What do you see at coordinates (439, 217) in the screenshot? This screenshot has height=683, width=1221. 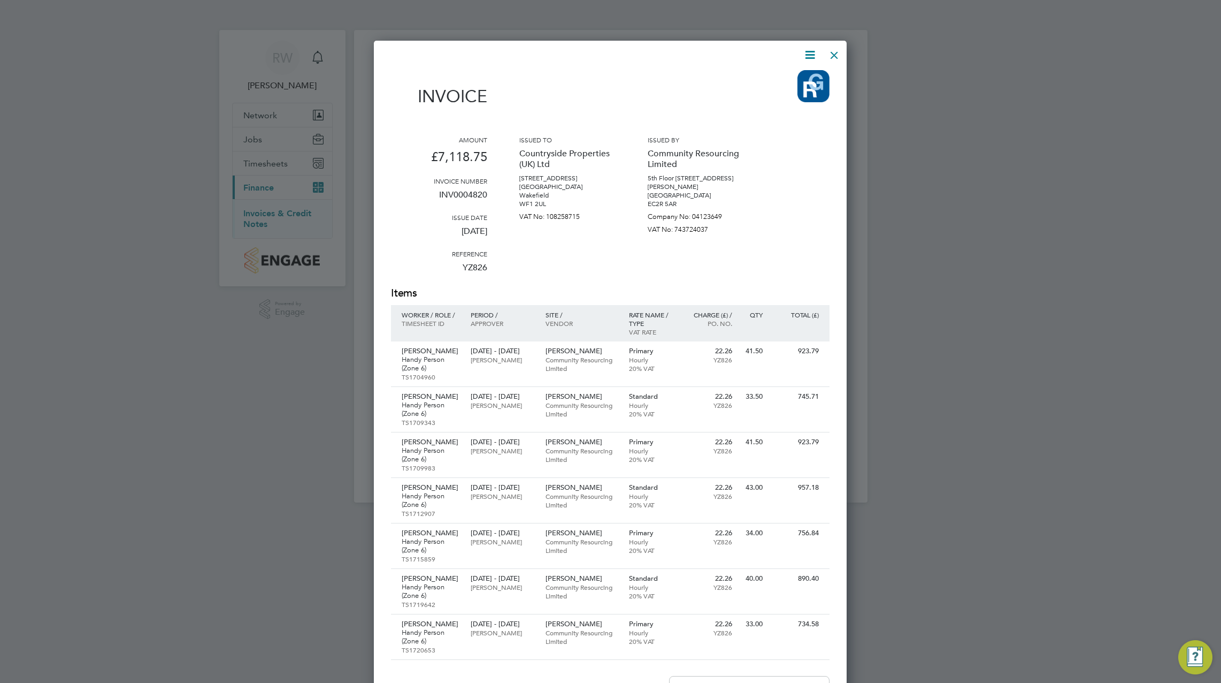 I see `h3: Issue date` at bounding box center [439, 217].